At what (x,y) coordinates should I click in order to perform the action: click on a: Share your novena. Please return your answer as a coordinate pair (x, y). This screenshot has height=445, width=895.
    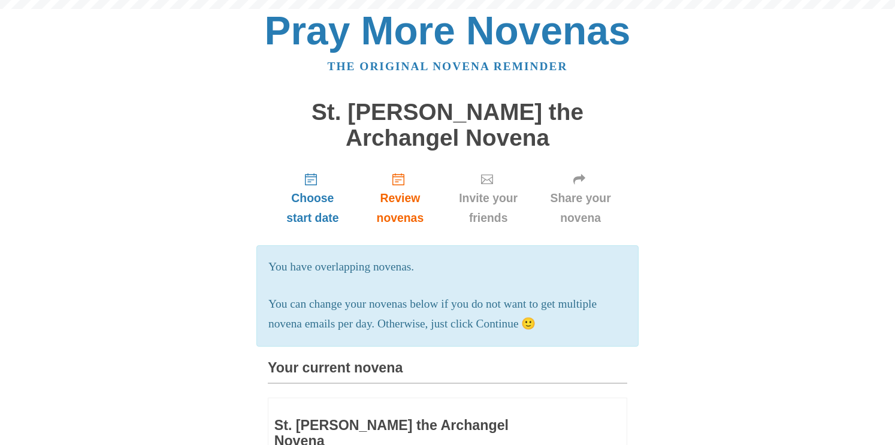
    Looking at the image, I should click on (581, 198).